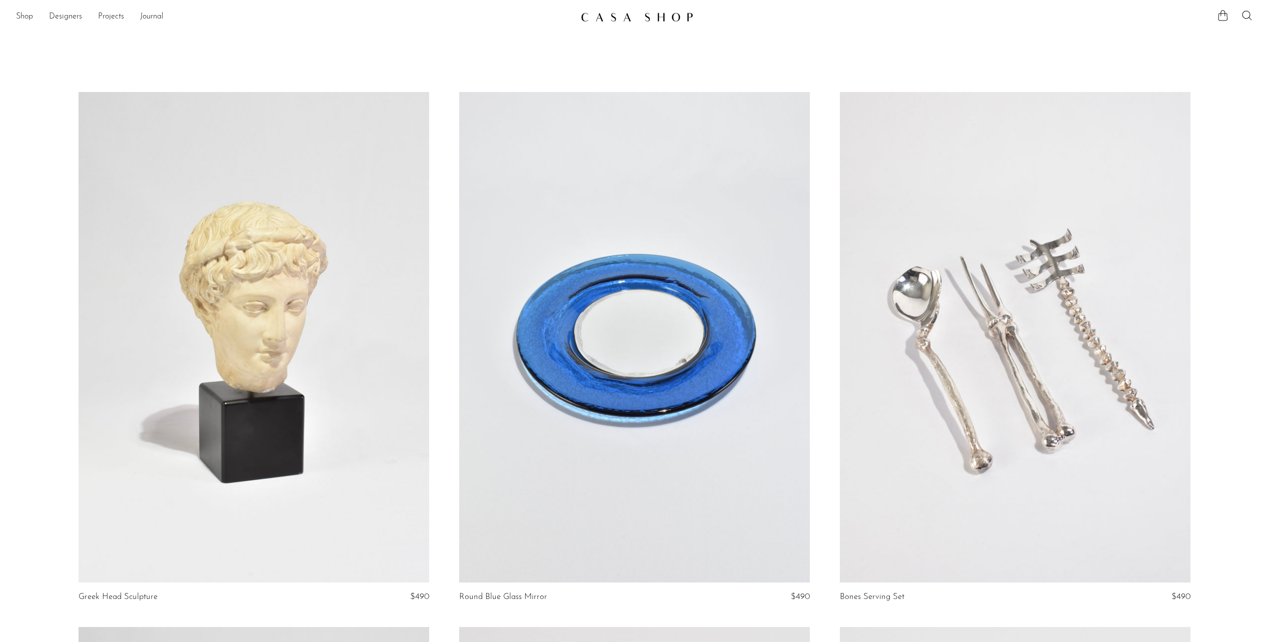  I want to click on a: Bones Serving Set, so click(872, 597).